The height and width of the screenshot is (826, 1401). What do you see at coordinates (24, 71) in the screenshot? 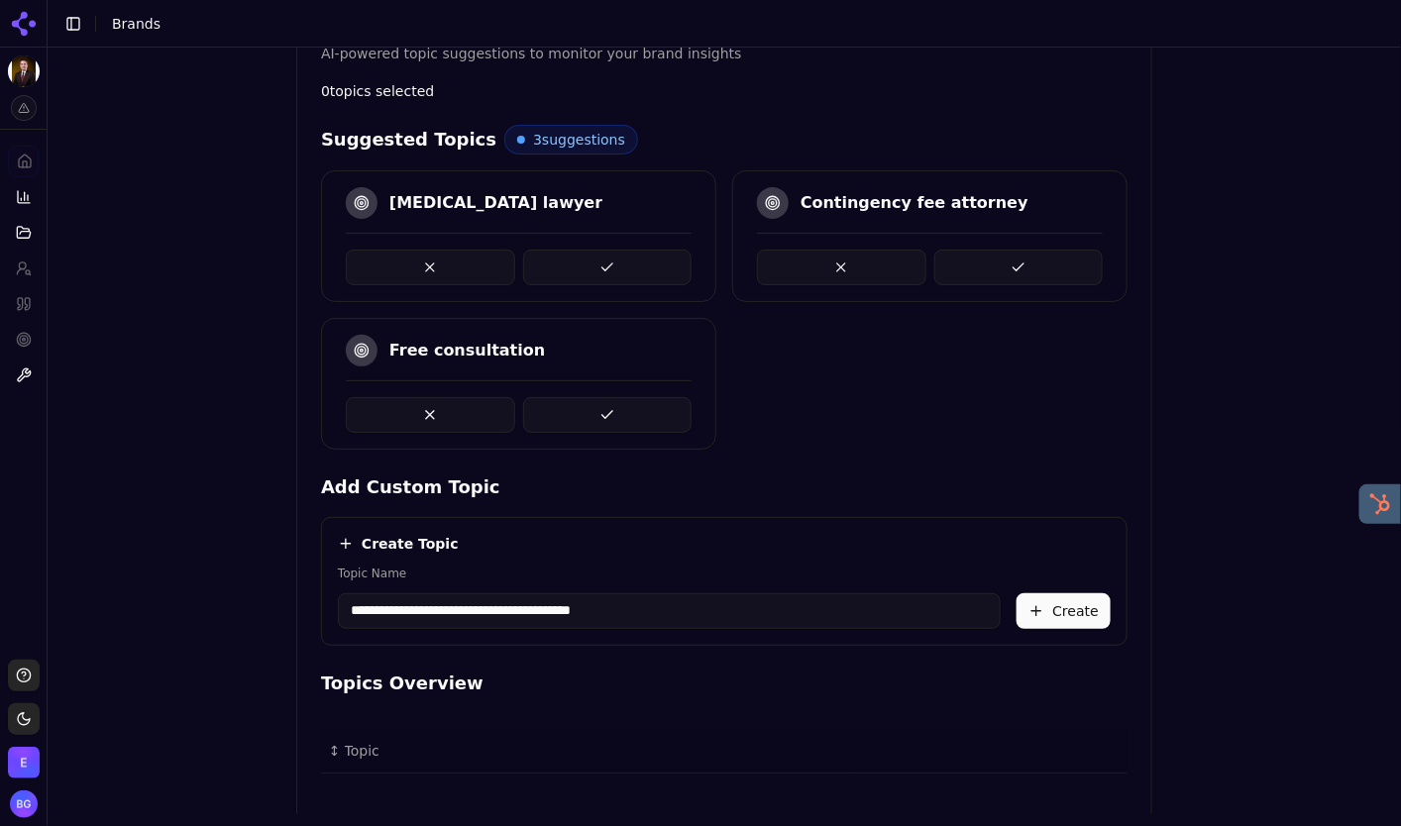
I see `img: Obrien and Ford` at bounding box center [24, 71].